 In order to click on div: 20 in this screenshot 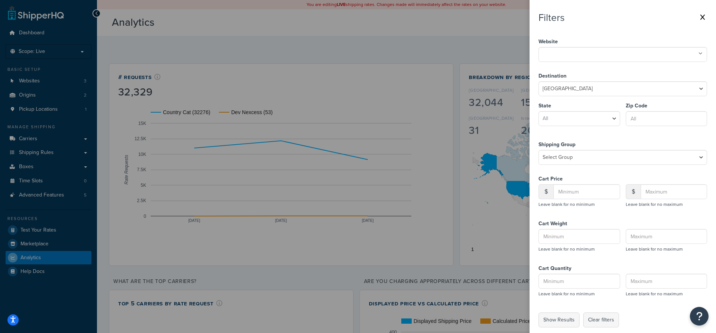, I will do `click(527, 130)`.